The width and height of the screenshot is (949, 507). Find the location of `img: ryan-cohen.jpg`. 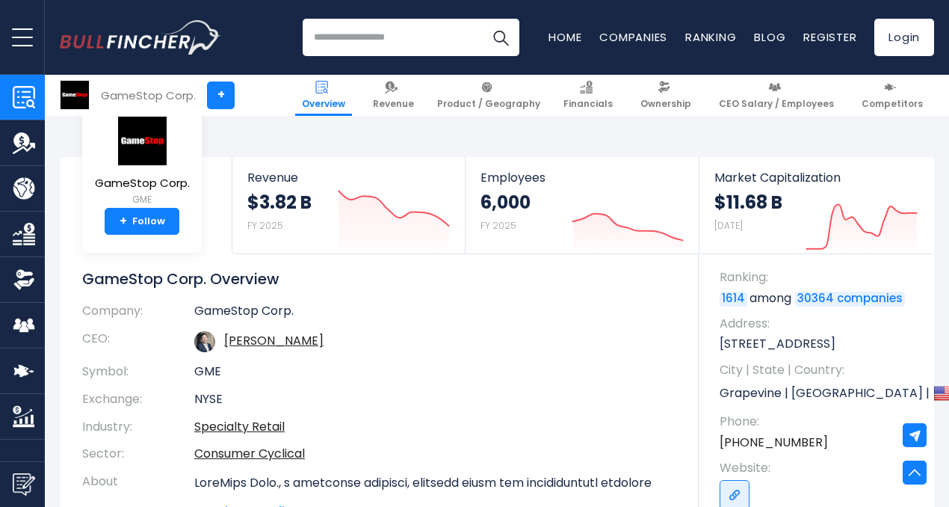

img: ryan-cohen.jpg is located at coordinates (205, 341).